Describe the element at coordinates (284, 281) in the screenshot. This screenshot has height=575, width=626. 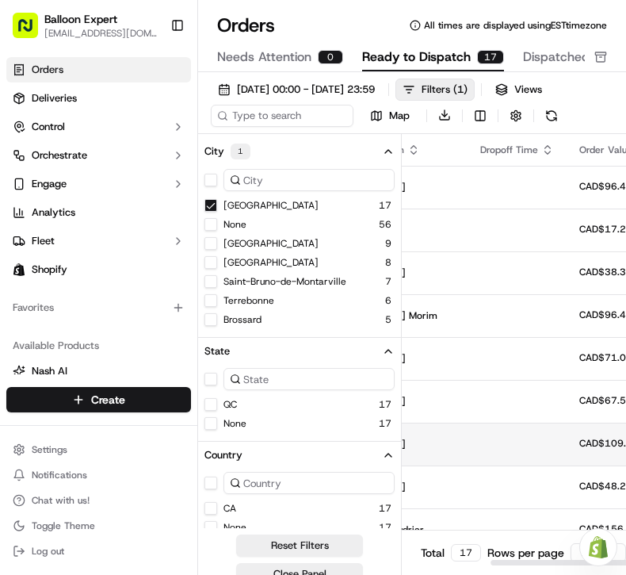
I see `label: Saint-Bruno-de-Montarville` at that location.